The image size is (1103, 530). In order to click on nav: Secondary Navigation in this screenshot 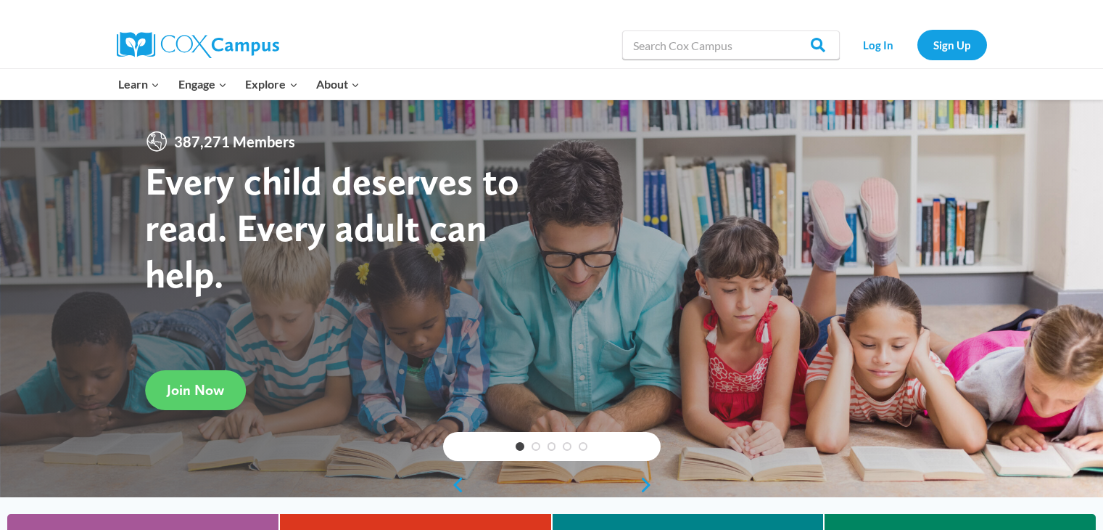, I will do `click(917, 44)`.